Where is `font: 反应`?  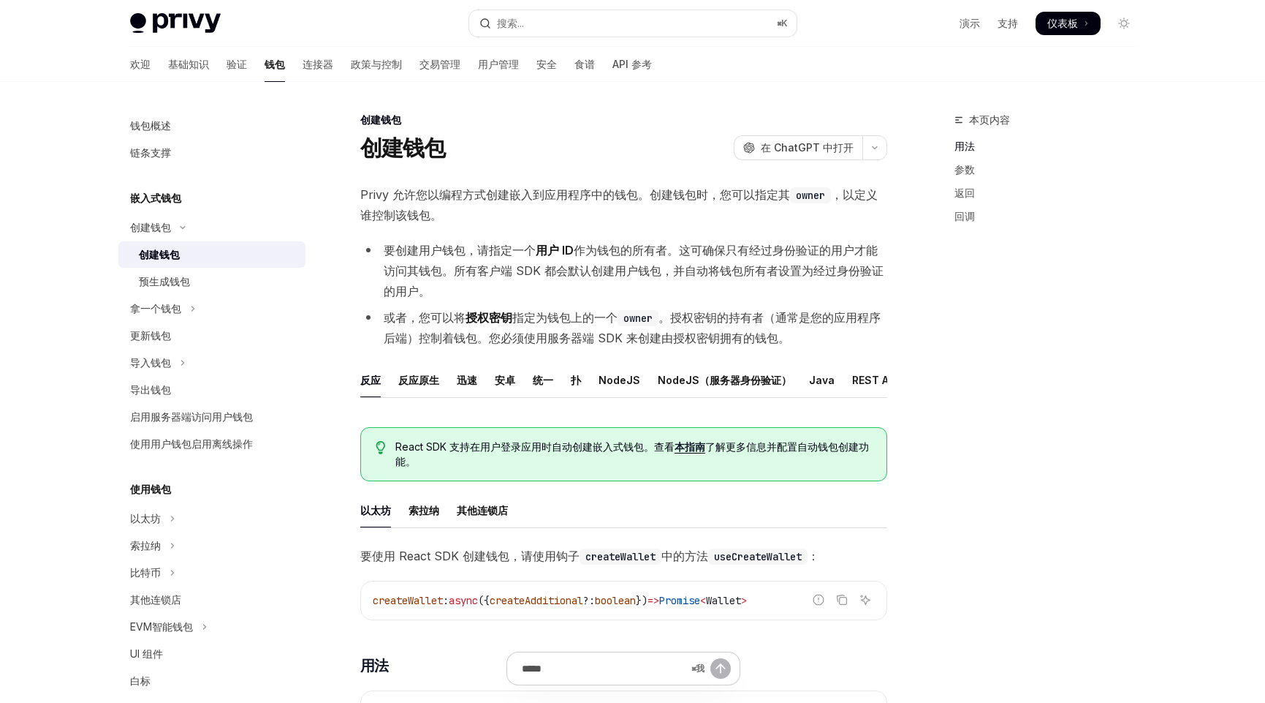
font: 反应 is located at coordinates (371, 379).